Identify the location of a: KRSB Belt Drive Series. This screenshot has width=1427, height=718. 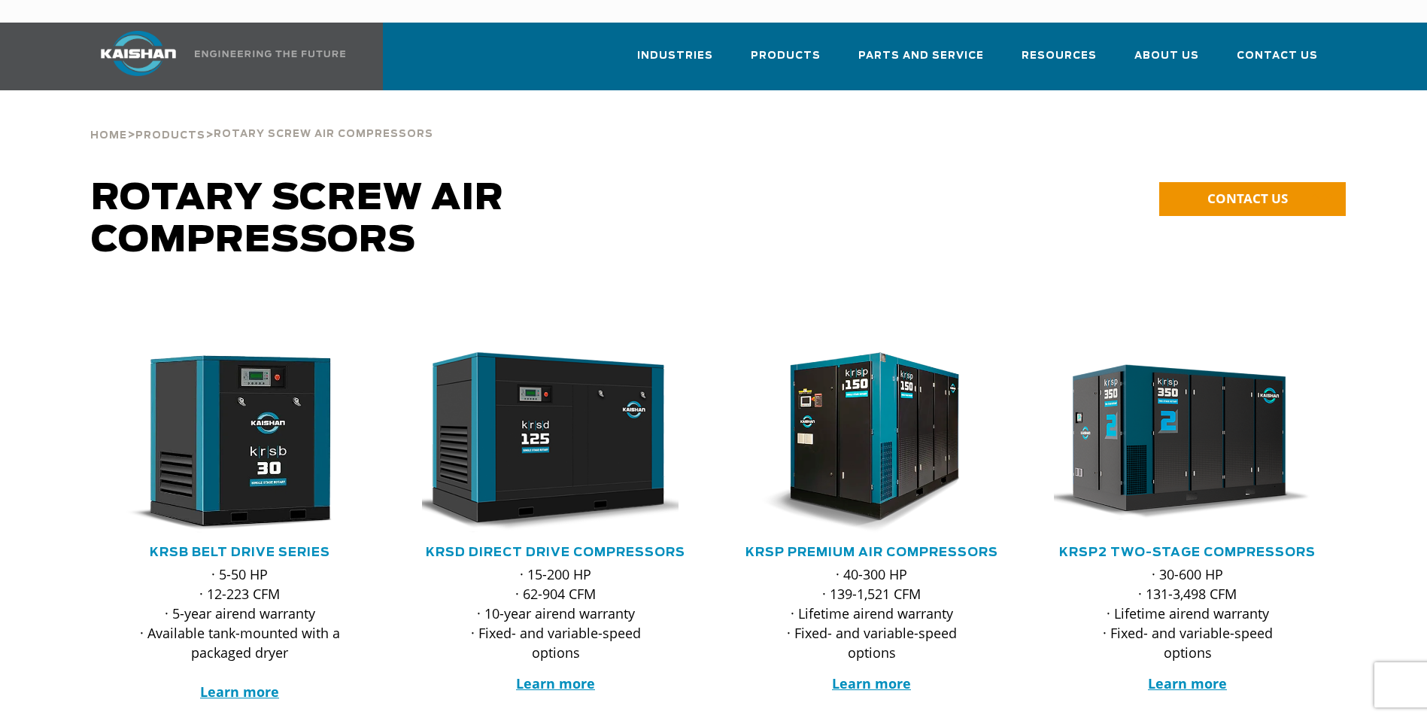
(240, 552).